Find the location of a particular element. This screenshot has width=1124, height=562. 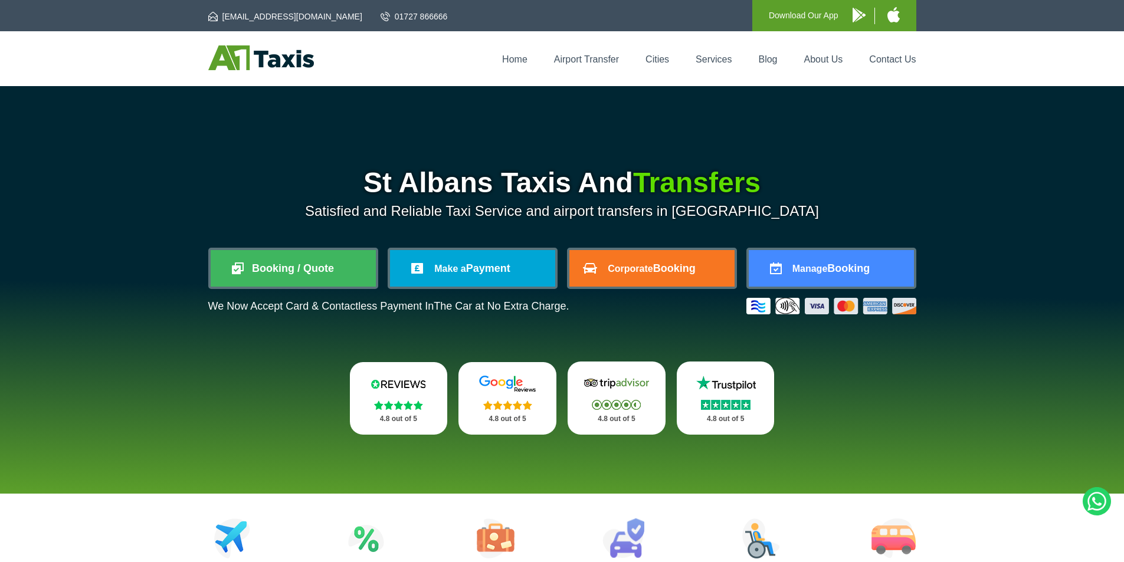

a: Services is located at coordinates (714, 59).